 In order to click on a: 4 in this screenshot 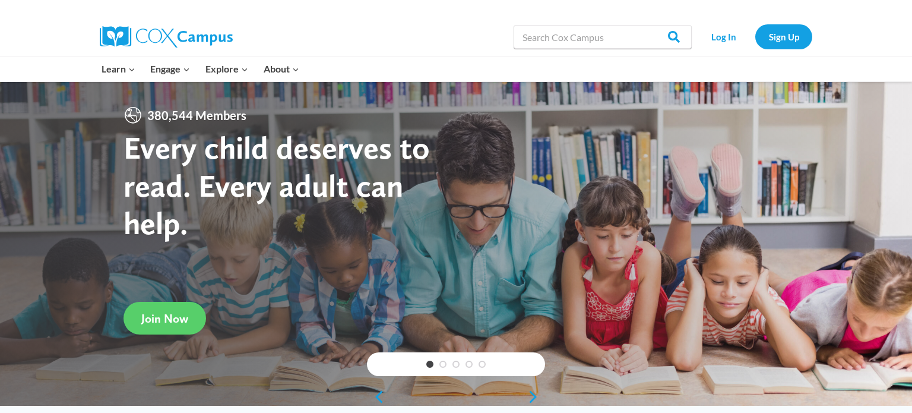, I will do `click(469, 364)`.